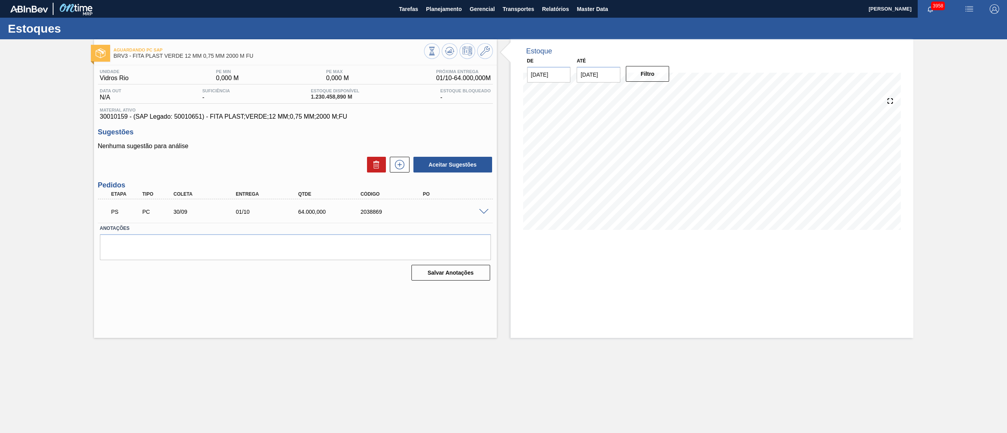  I want to click on div: Etapa, so click(126, 194).